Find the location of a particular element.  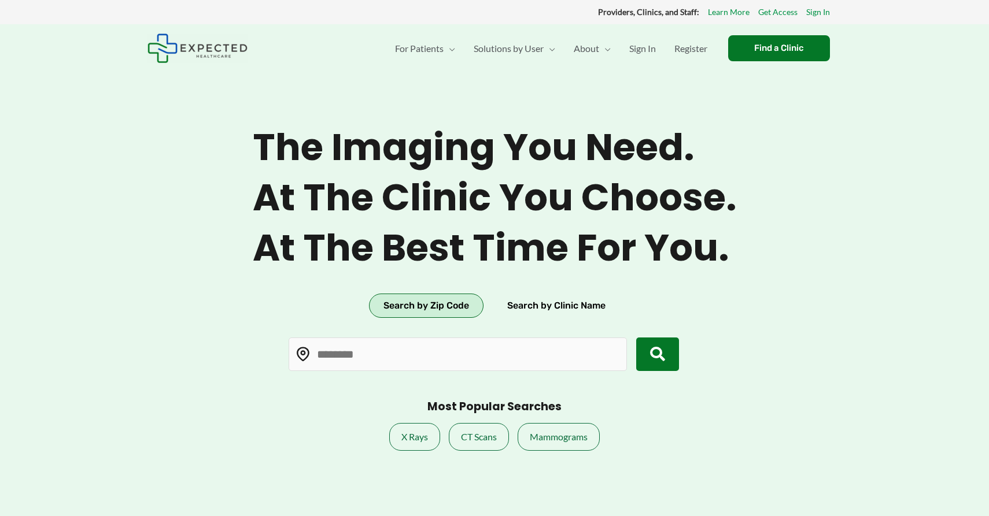

span: The imaging you need. is located at coordinates (494, 147).